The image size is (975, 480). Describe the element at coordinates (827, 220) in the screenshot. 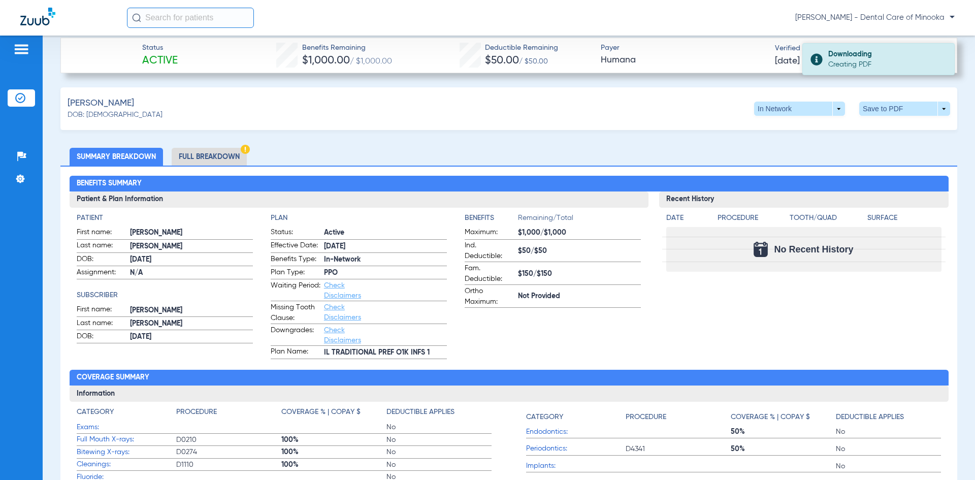

I see `app-breakdown-title: Tooth/Quad` at that location.